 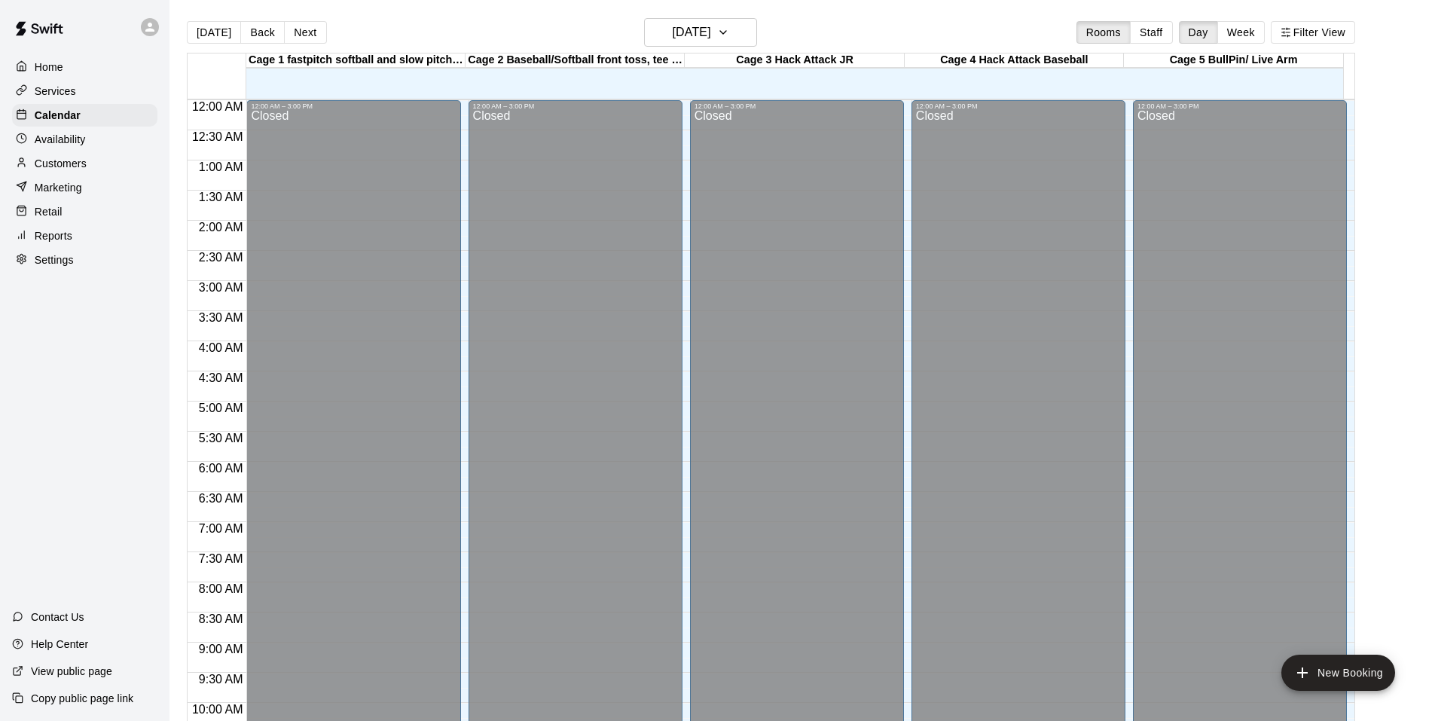 What do you see at coordinates (221, 347) in the screenshot?
I see `span: 4:00 AM` at bounding box center [221, 347].